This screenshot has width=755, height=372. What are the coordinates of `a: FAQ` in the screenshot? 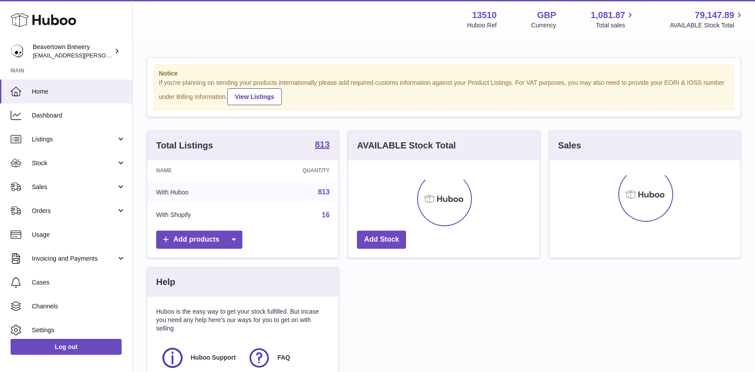 It's located at (286, 358).